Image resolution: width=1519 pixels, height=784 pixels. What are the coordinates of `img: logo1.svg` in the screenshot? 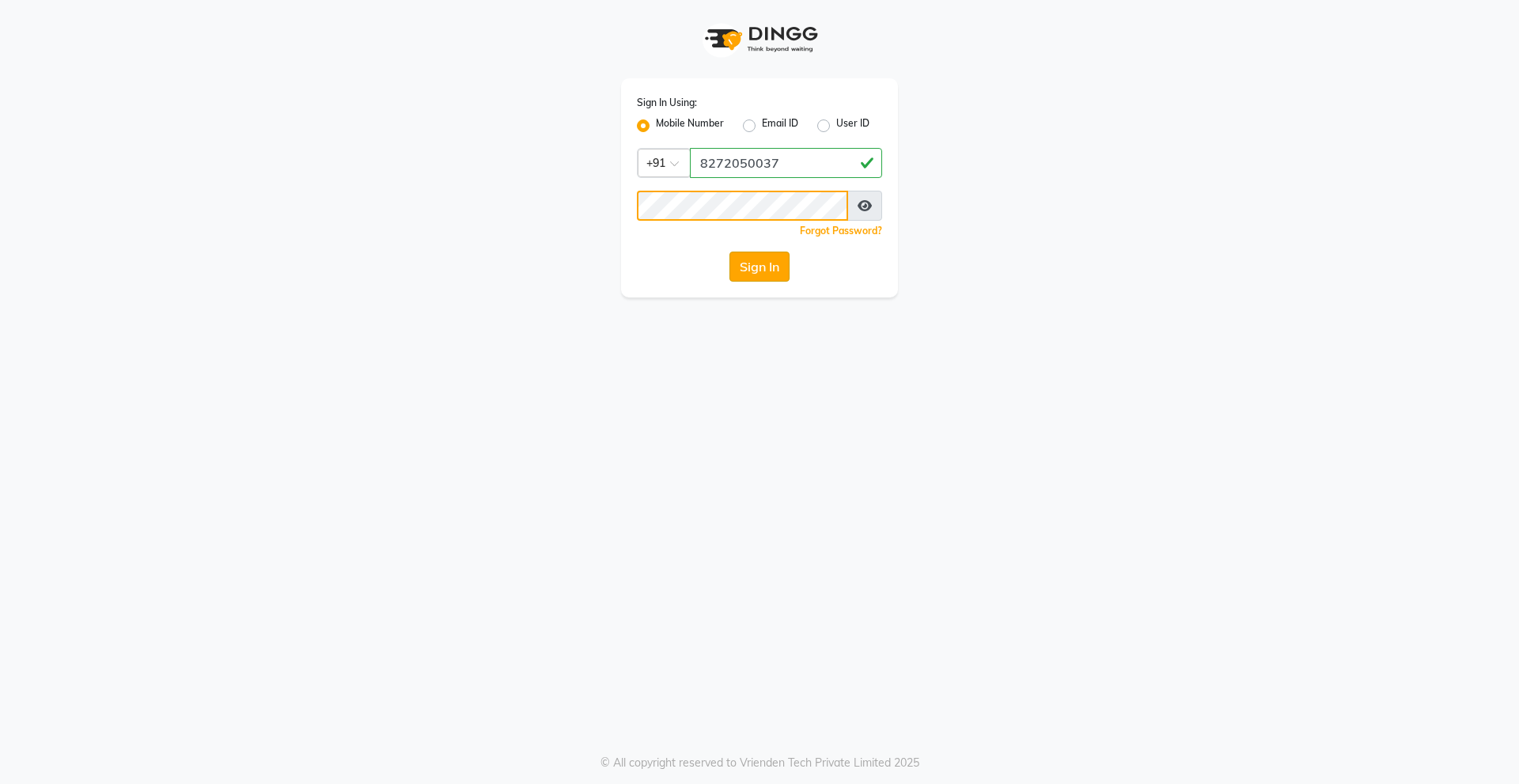 It's located at (760, 39).